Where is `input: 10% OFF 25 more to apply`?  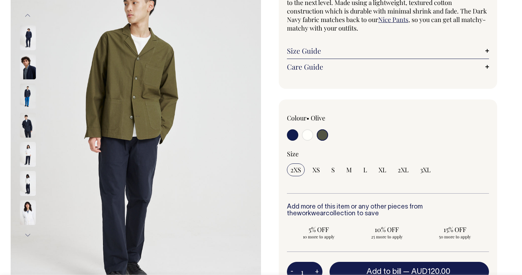
input: 10% OFF 25 more to apply is located at coordinates (387, 232).